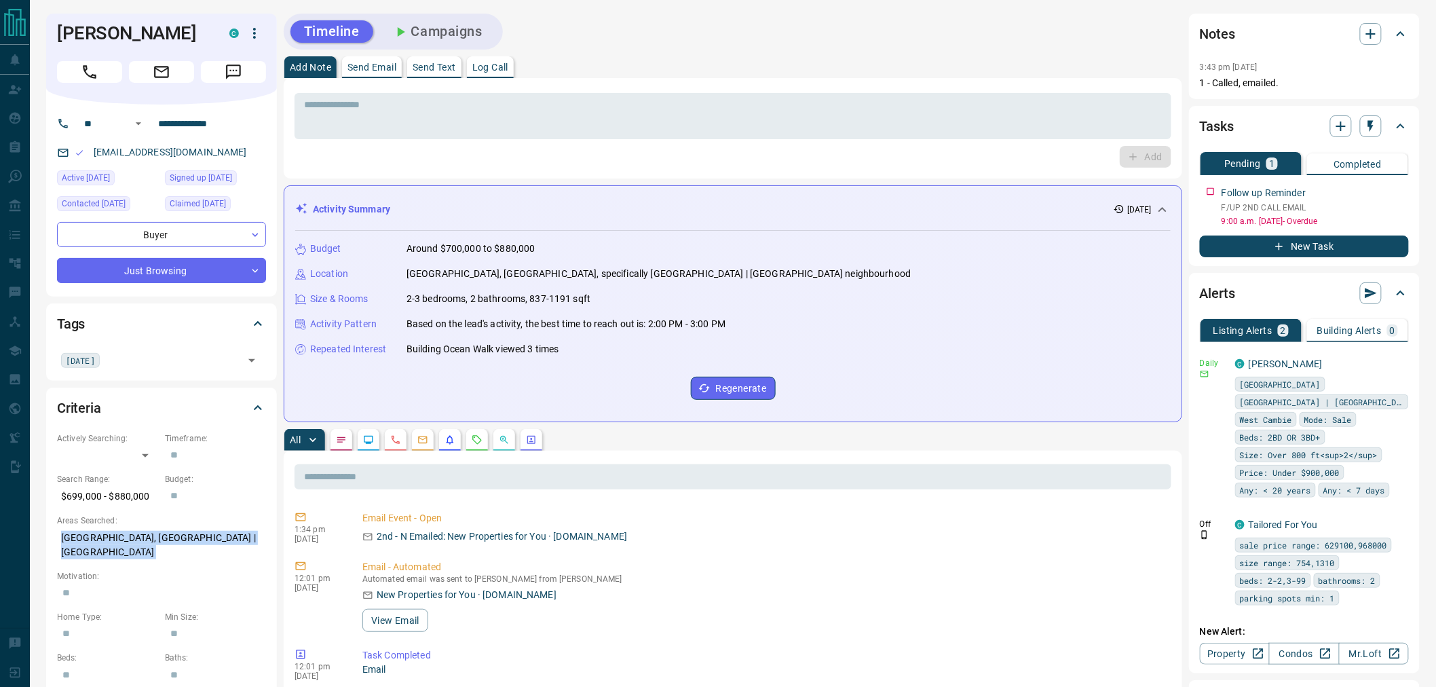  Describe the element at coordinates (423, 440) in the screenshot. I see `svg: Emails` at that location.